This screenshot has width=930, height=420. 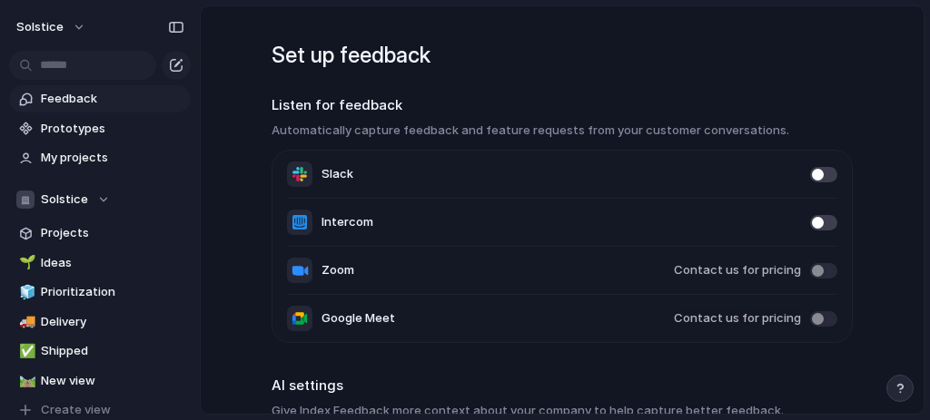 What do you see at coordinates (100, 263) in the screenshot?
I see `a: 🌱Ideas` at bounding box center [100, 263].